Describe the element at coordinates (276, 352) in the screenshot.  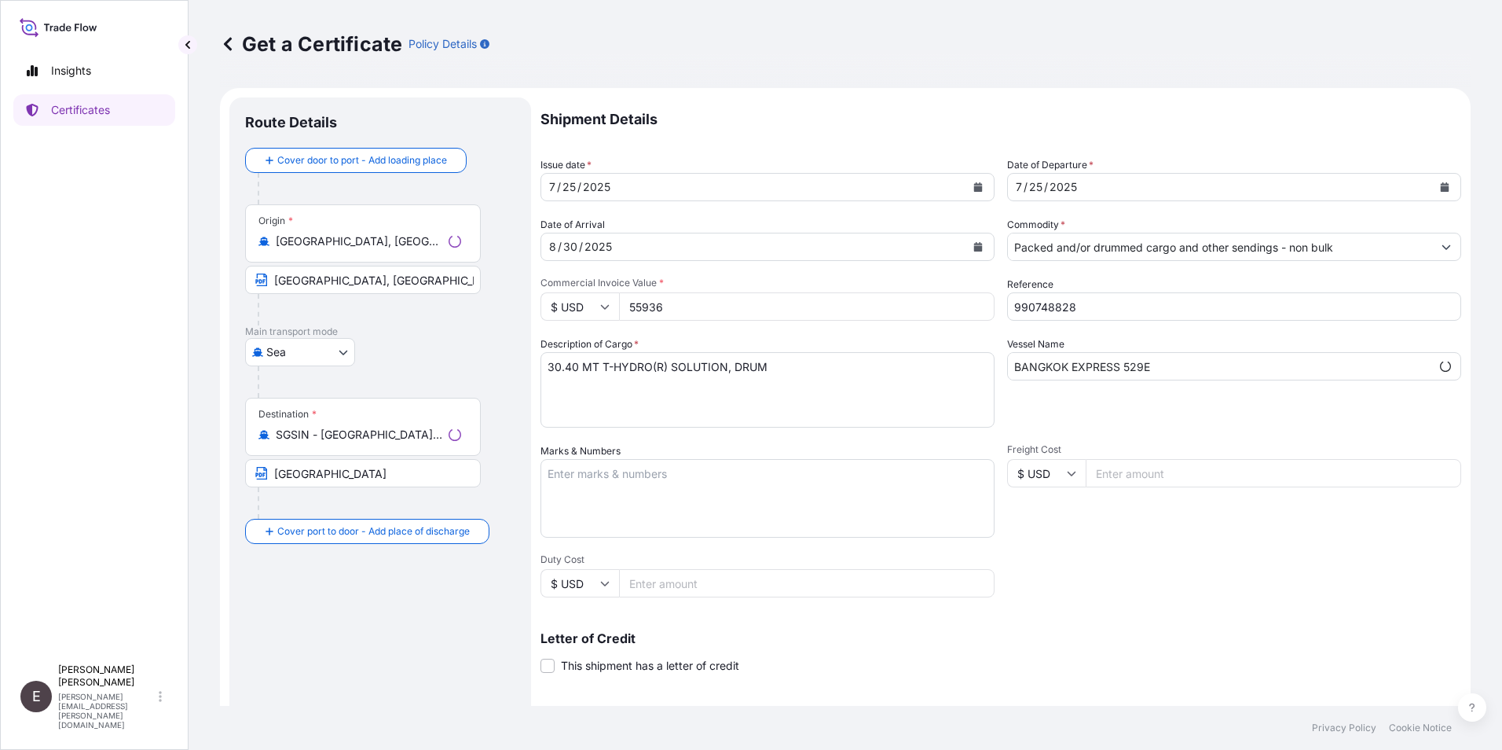
I see `span: Sea` at that location.